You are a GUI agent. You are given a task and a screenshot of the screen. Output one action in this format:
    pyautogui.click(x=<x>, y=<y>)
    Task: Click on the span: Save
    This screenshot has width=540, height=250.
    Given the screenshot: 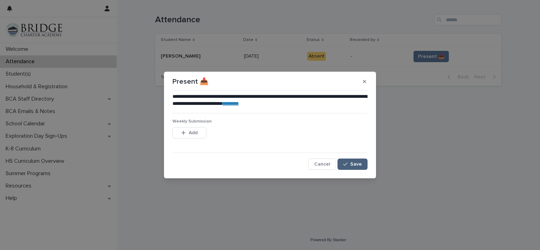 What is the action you would take?
    pyautogui.click(x=356, y=164)
    